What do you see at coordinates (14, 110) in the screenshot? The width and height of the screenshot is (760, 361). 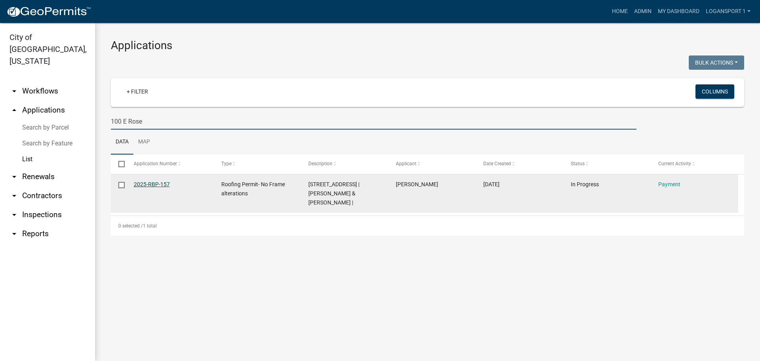 I see `i: arrow_drop_up` at bounding box center [14, 110].